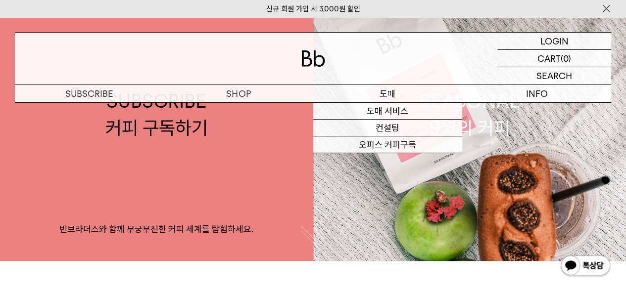 The image size is (626, 293). What do you see at coordinates (585, 267) in the screenshot?
I see `img: 카카오톡 채널 1:1 채팅 버튼` at bounding box center [585, 267].